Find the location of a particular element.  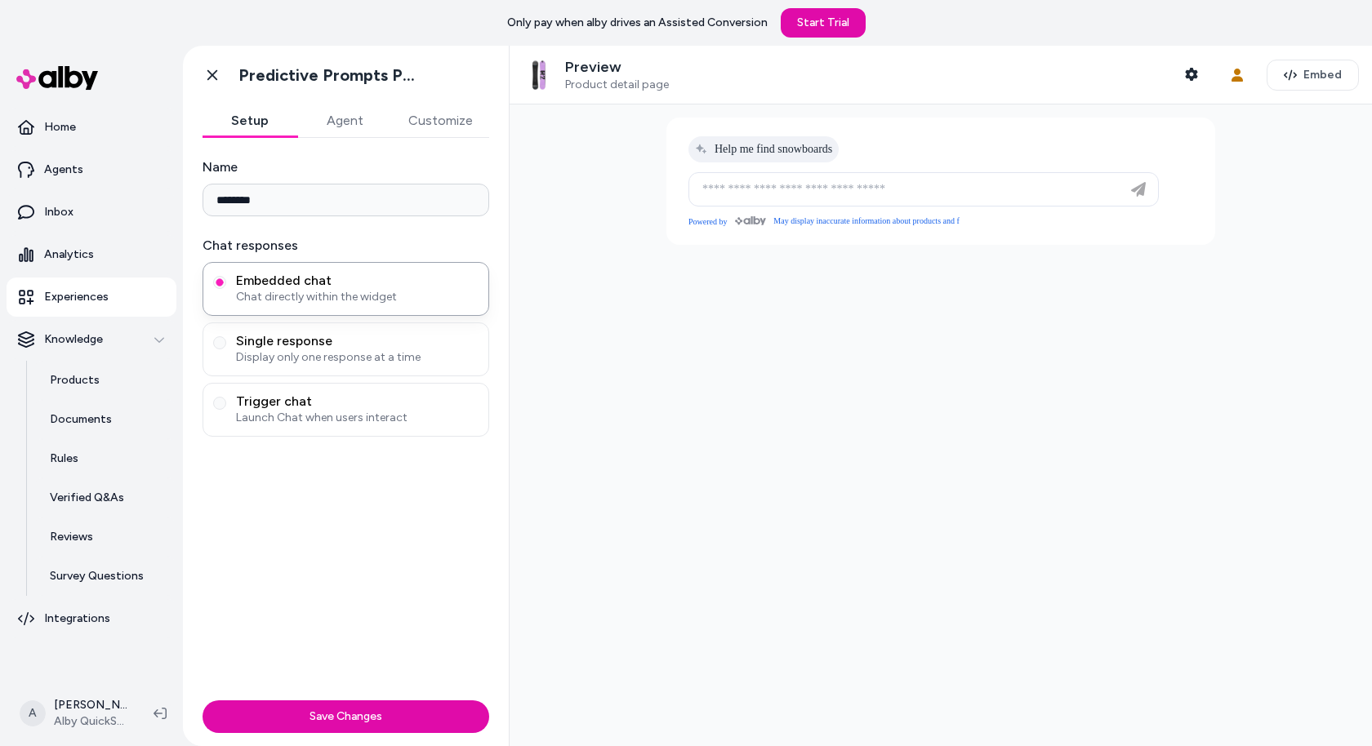

span: Chat directly within the widget is located at coordinates (357, 297).